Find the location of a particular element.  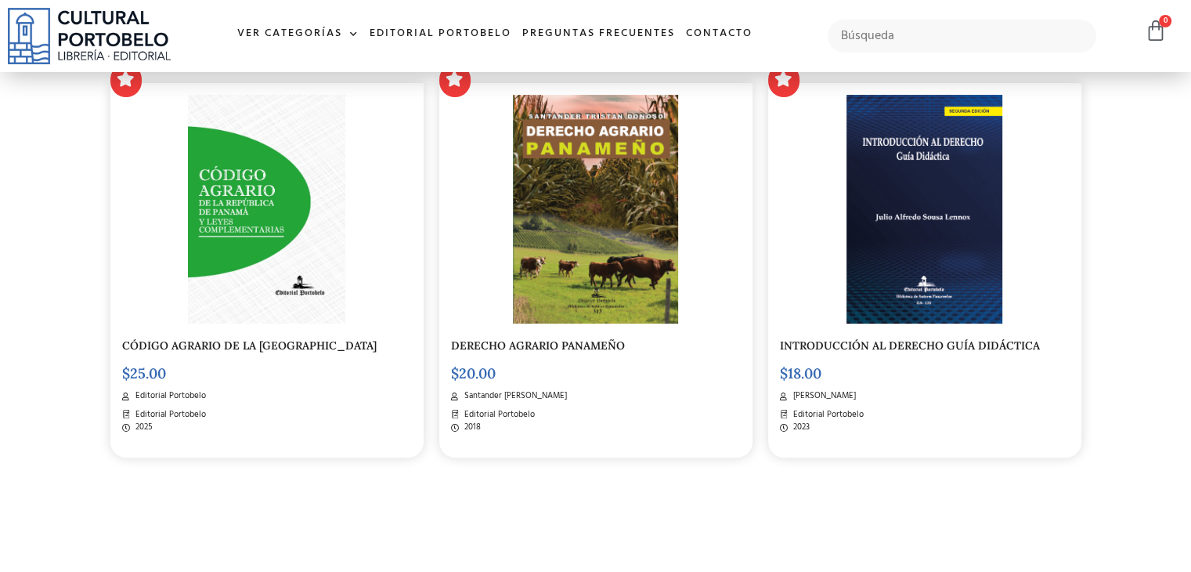

a: Contacto is located at coordinates (719, 34).